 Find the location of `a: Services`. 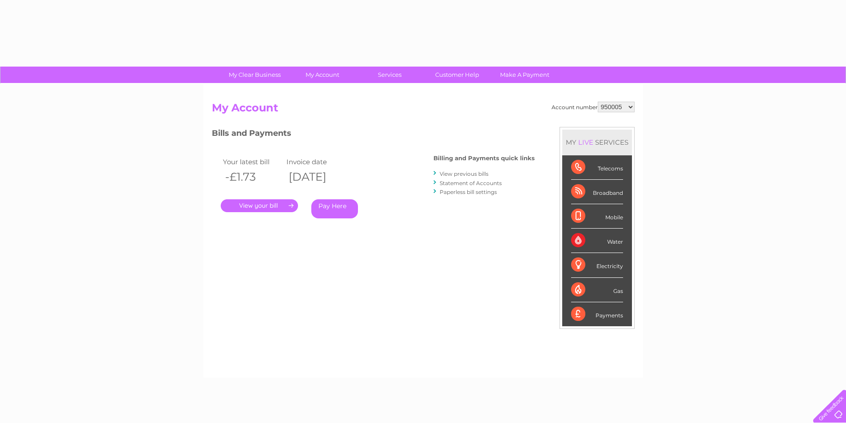

a: Services is located at coordinates (389, 75).